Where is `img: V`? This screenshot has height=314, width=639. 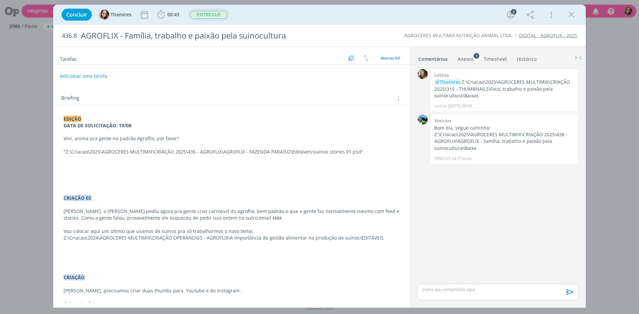 img: V is located at coordinates (422, 120).